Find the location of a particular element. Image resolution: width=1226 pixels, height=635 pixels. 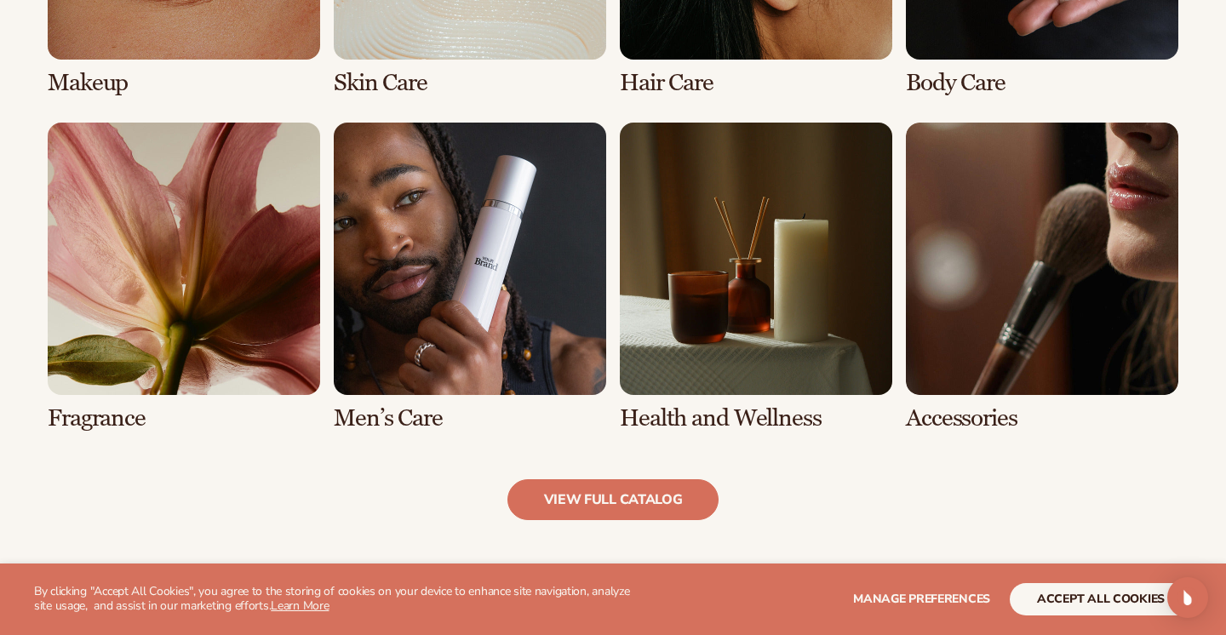

h3: Makeup is located at coordinates (184, 83).